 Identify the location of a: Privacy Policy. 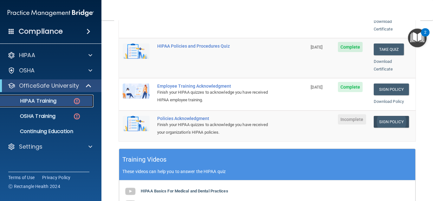
(56, 177).